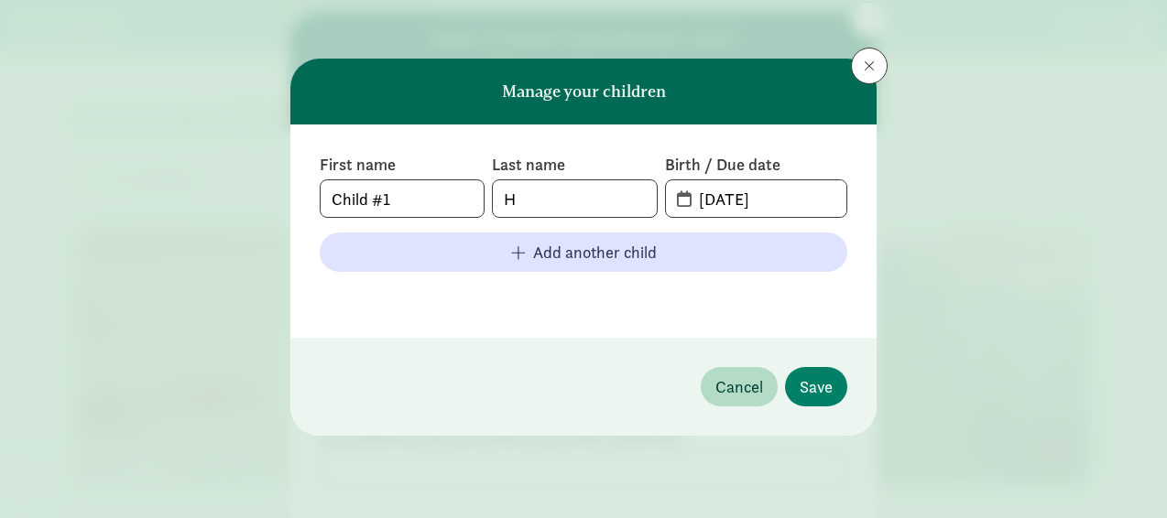  What do you see at coordinates (594, 252) in the screenshot?
I see `span: Add another child` at bounding box center [594, 252].